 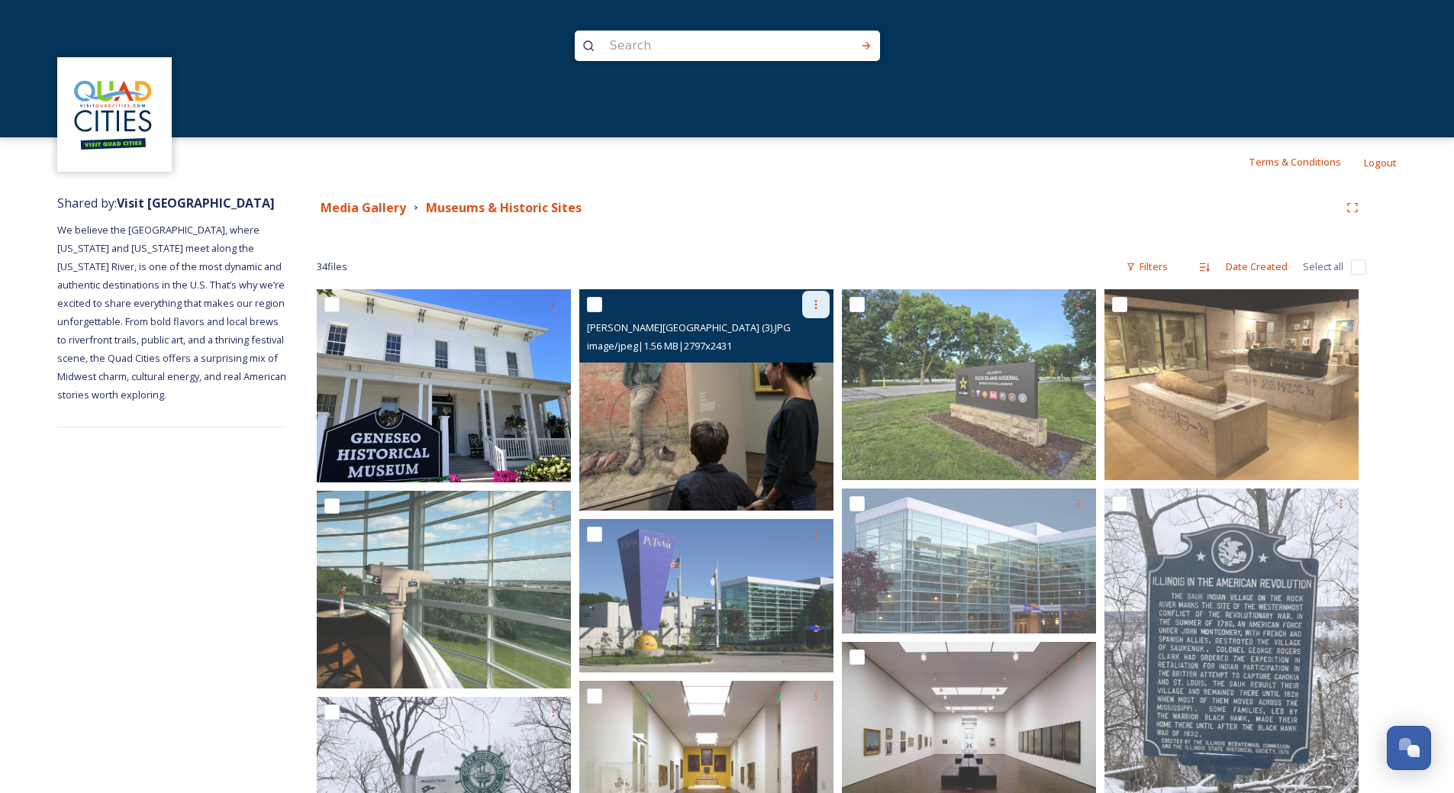 I want to click on img: Exterior.png, so click(x=445, y=385).